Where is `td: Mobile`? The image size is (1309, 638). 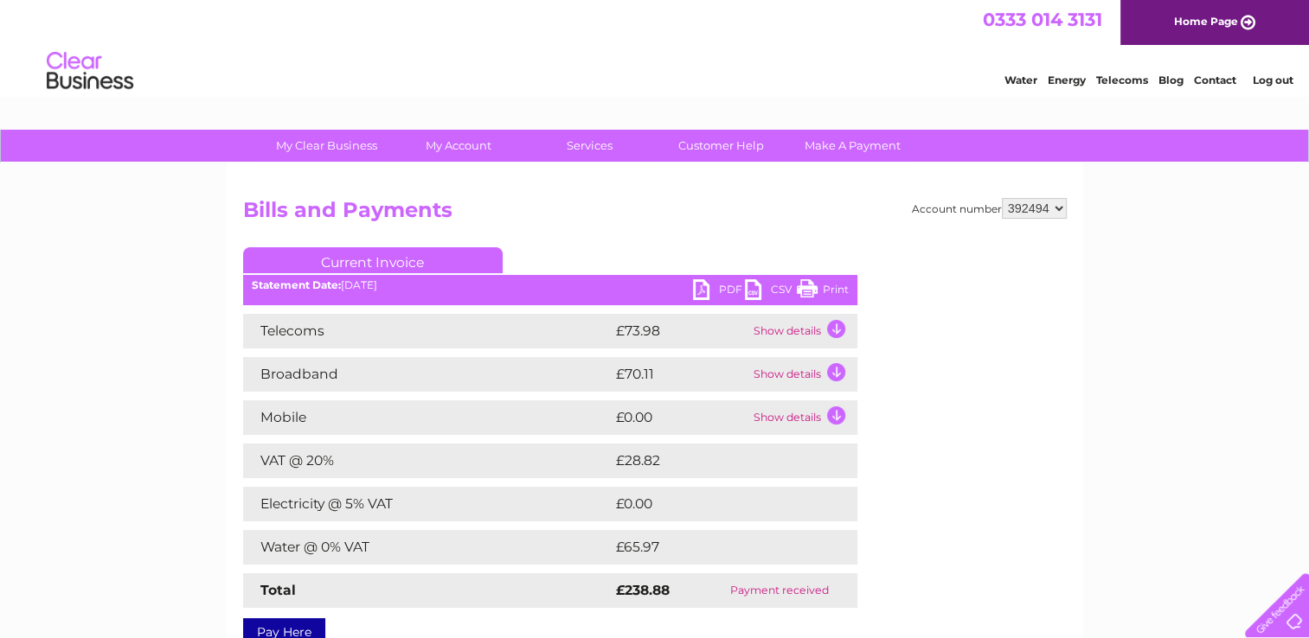
td: Mobile is located at coordinates (427, 418).